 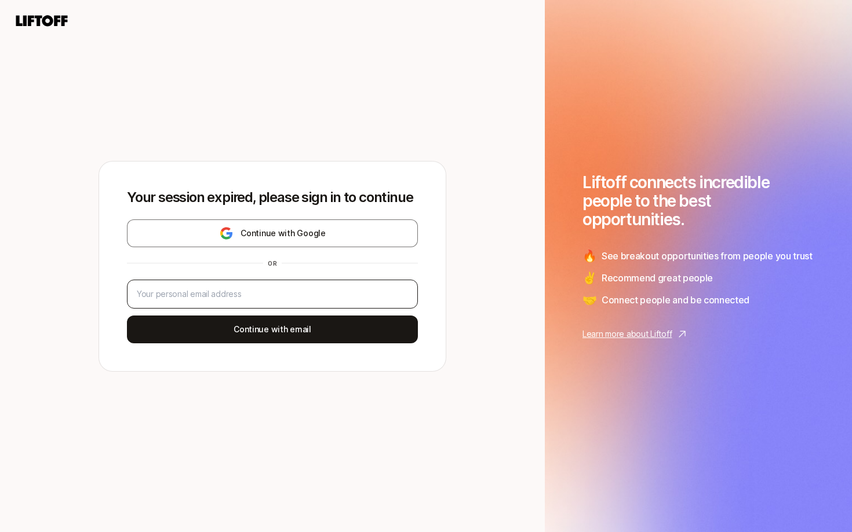 I want to click on span: Connect people and be connected, so click(x=675, y=300).